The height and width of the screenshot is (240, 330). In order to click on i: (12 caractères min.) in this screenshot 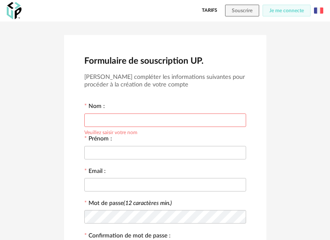, I will do `click(148, 203)`.